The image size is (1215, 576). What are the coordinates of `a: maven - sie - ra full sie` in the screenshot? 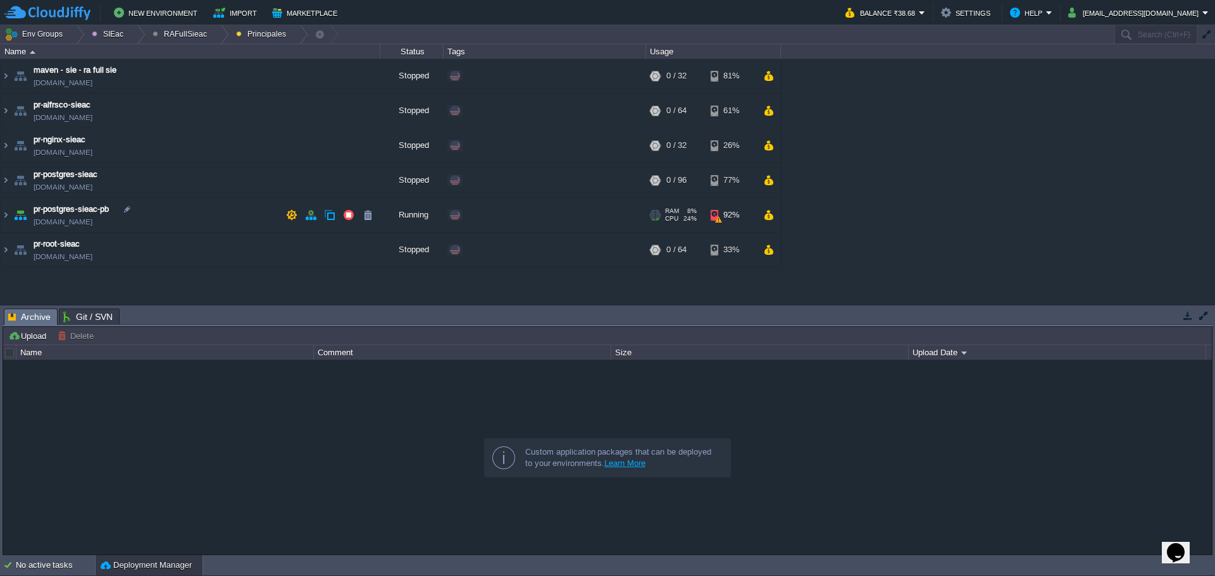 It's located at (75, 70).